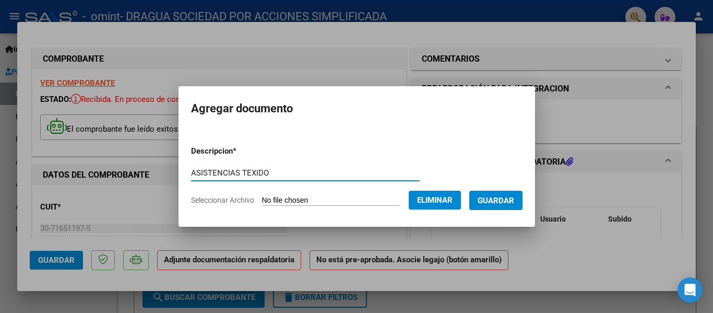 Image resolution: width=713 pixels, height=313 pixels. I want to click on p: Descripcion, so click(241, 151).